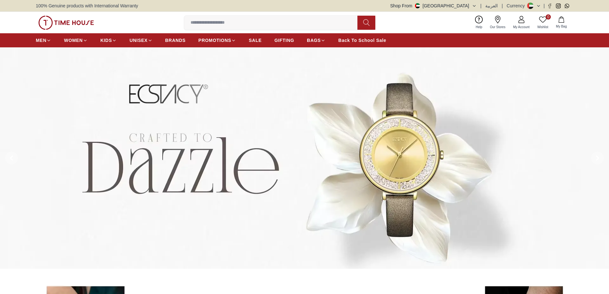 The height and width of the screenshot is (294, 609). I want to click on a: BAGS, so click(316, 40).